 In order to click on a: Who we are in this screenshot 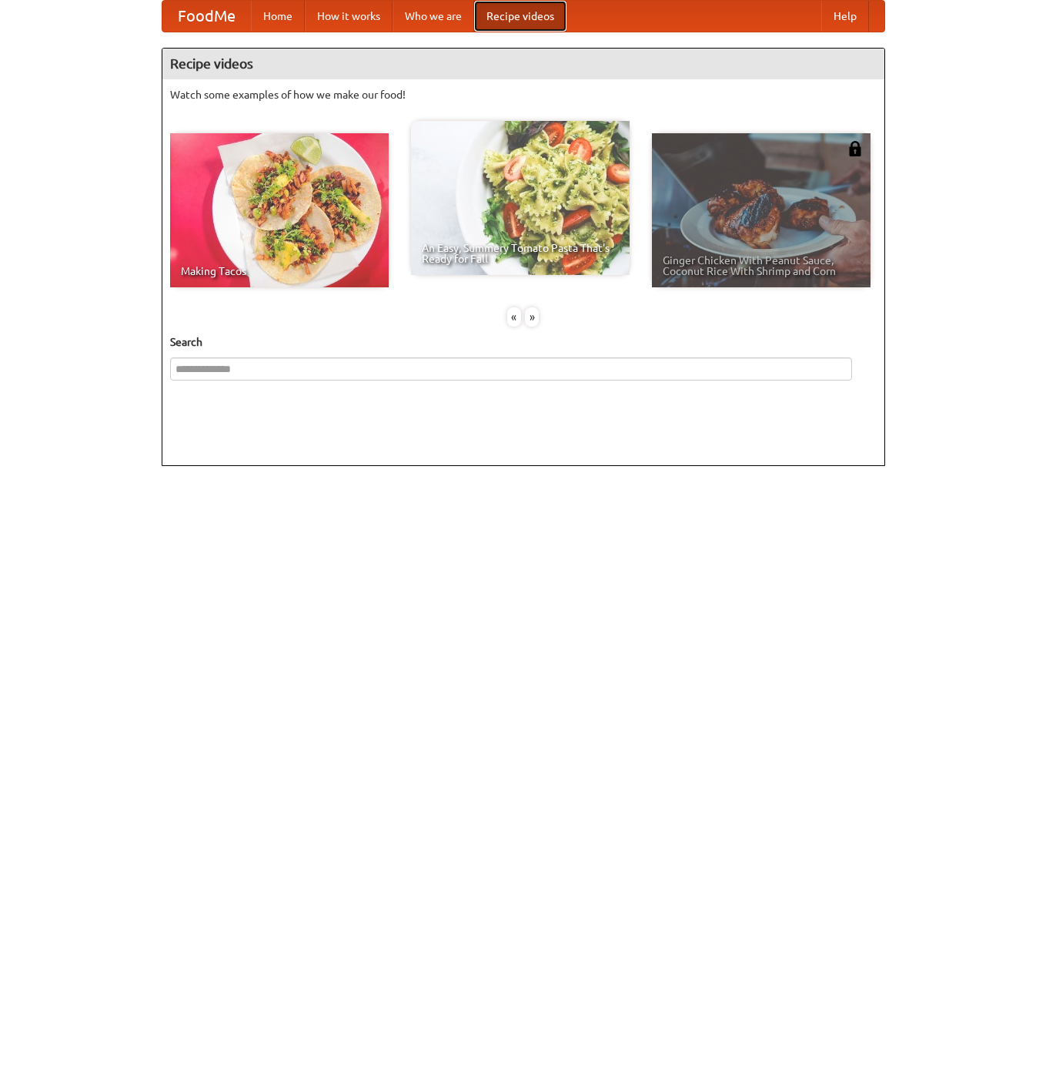, I will do `click(434, 16)`.